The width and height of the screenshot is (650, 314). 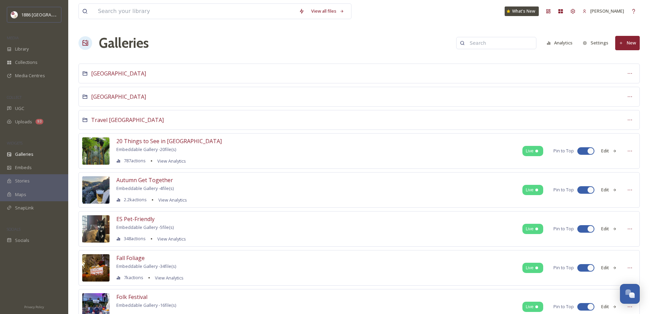 I want to click on span: 787 actions, so click(x=135, y=160).